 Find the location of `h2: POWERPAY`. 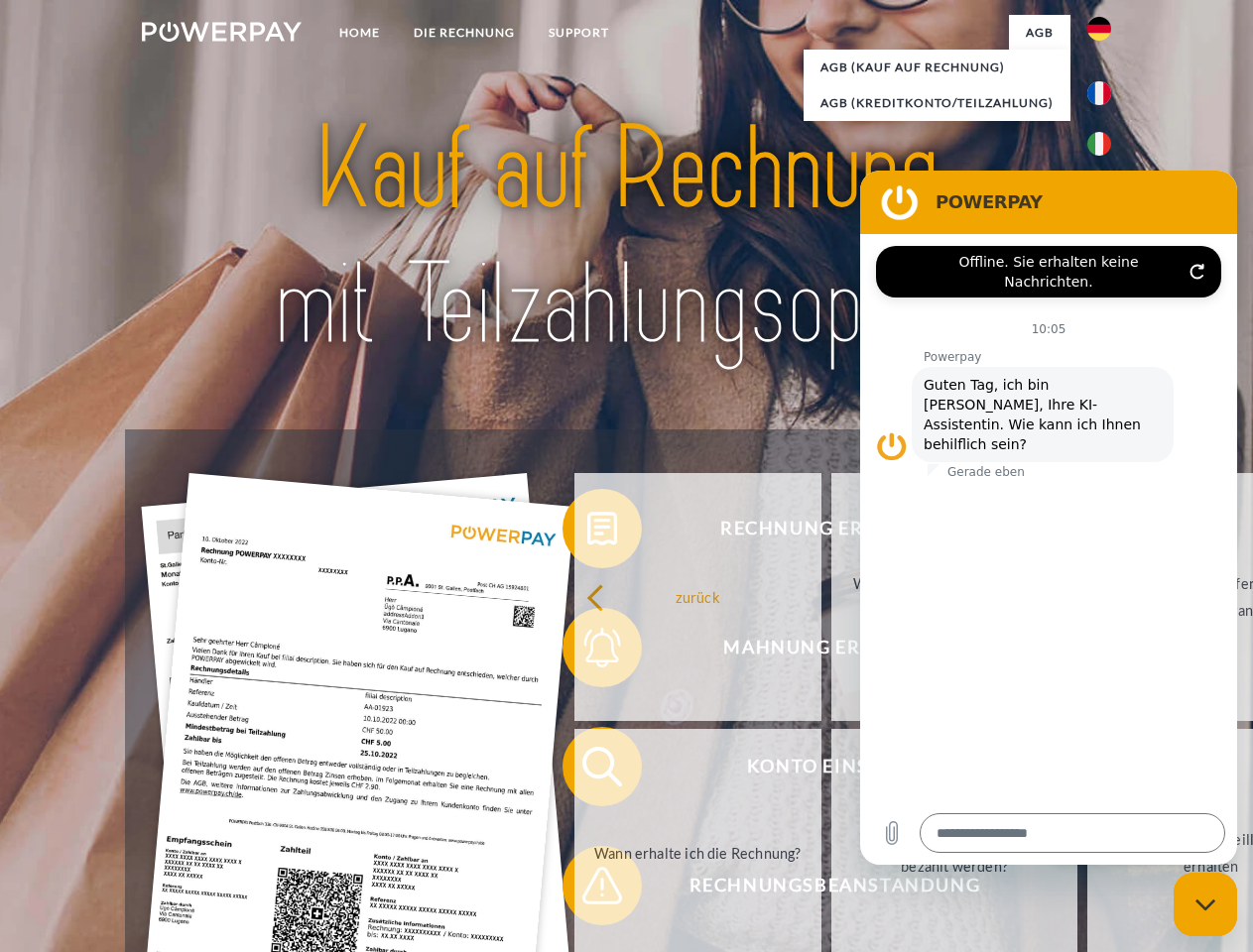

h2: POWERPAY is located at coordinates (217, 32).